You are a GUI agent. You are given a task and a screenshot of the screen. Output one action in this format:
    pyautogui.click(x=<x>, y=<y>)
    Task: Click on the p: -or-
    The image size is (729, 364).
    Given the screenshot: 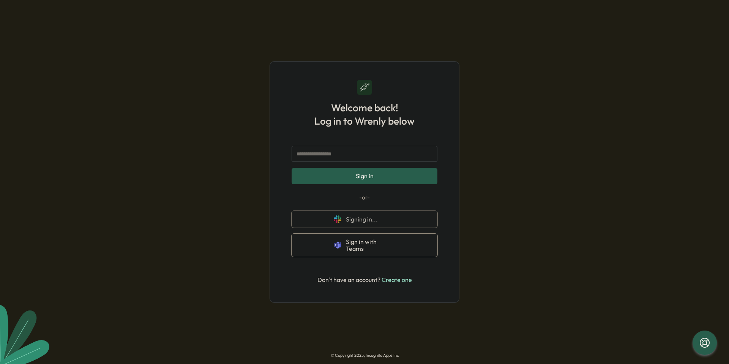 What is the action you would take?
    pyautogui.click(x=365, y=197)
    